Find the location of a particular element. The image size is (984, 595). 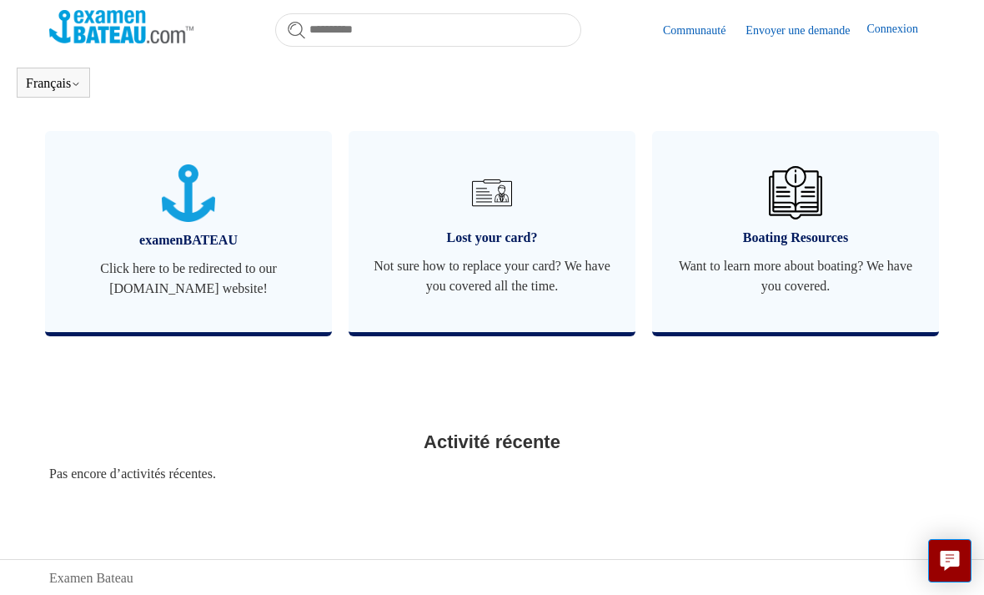

img: 01JRG6G4NA4NJ1BVG8MJM761YH is located at coordinates (492, 193).